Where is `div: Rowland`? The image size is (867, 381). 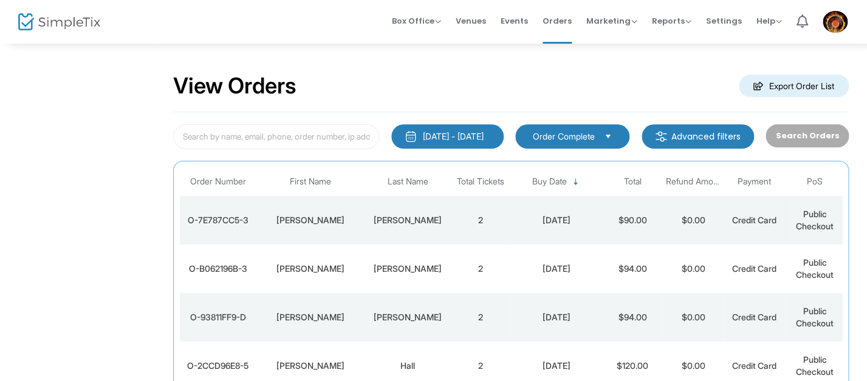 div: Rowland is located at coordinates (407, 220).